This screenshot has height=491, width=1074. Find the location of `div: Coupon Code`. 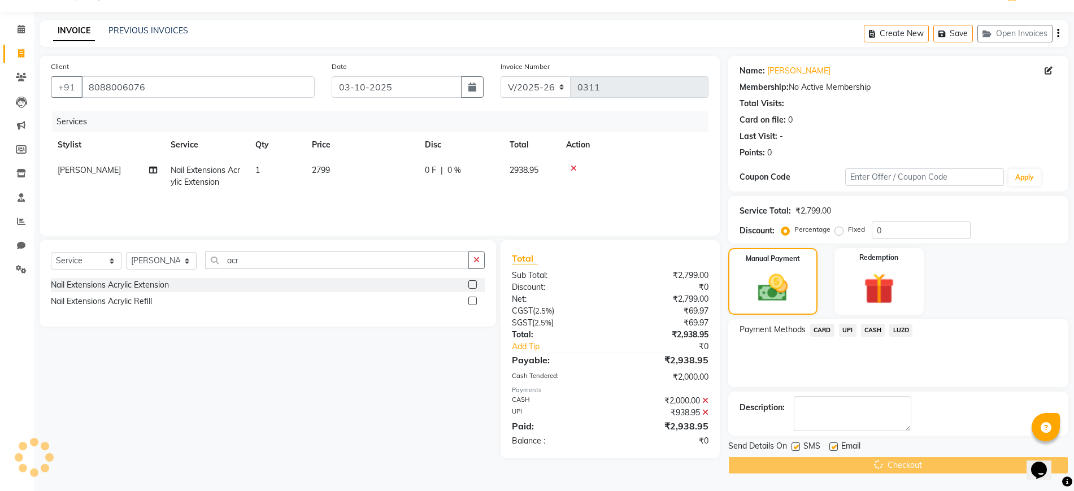

div: Coupon Code is located at coordinates (792, 177).